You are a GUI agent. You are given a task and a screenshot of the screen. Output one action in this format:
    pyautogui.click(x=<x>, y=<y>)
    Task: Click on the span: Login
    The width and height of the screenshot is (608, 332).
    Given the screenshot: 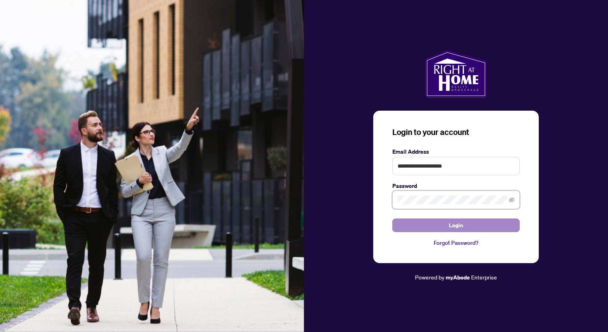 What is the action you would take?
    pyautogui.click(x=456, y=225)
    